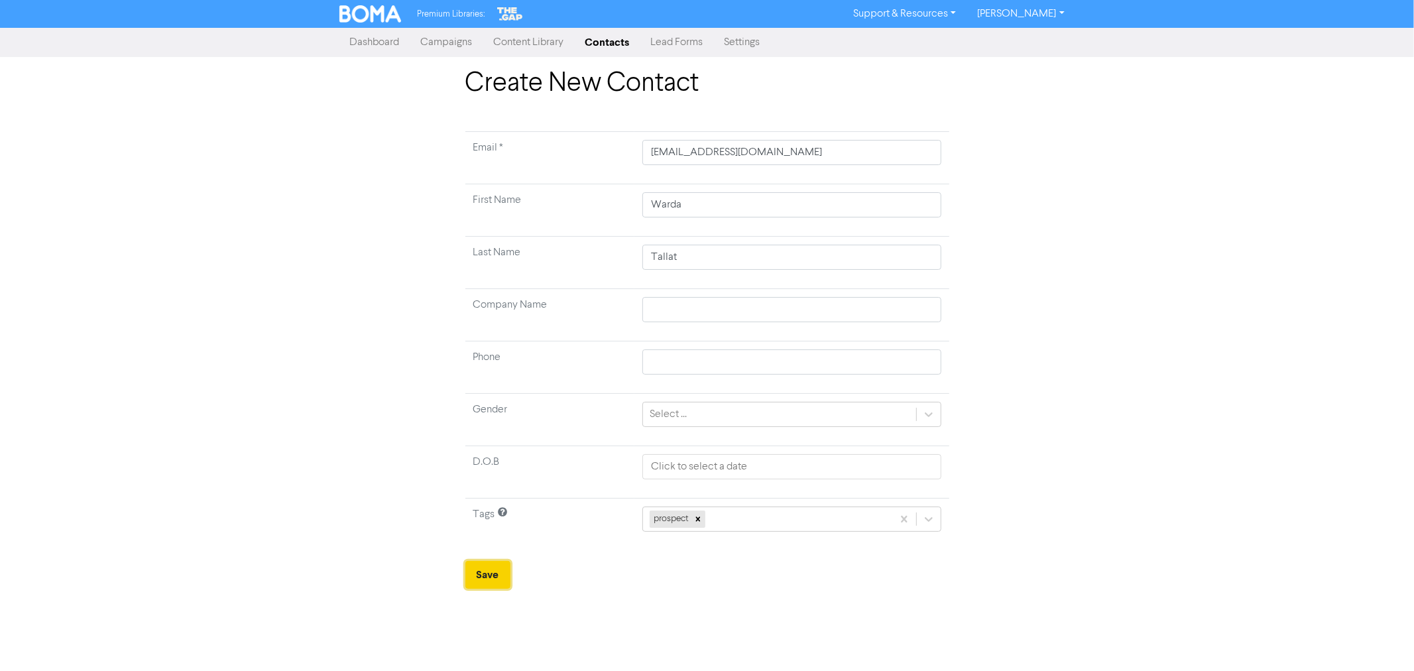 Image resolution: width=1414 pixels, height=671 pixels. What do you see at coordinates (670, 519) in the screenshot?
I see `div: prospect` at bounding box center [670, 519].